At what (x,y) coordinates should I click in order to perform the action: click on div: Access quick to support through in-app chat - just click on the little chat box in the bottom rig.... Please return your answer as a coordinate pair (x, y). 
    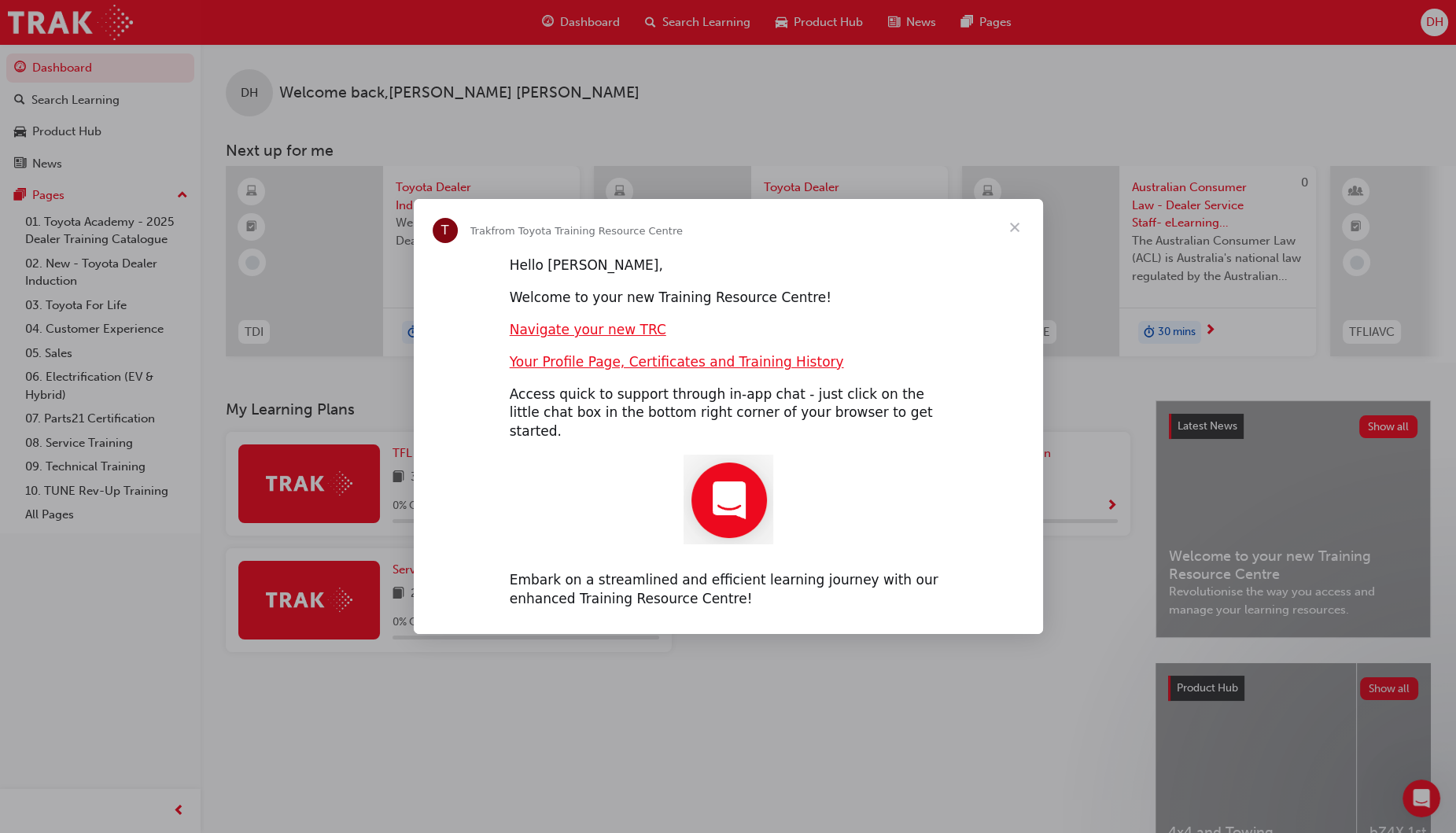
    Looking at the image, I should click on (728, 413).